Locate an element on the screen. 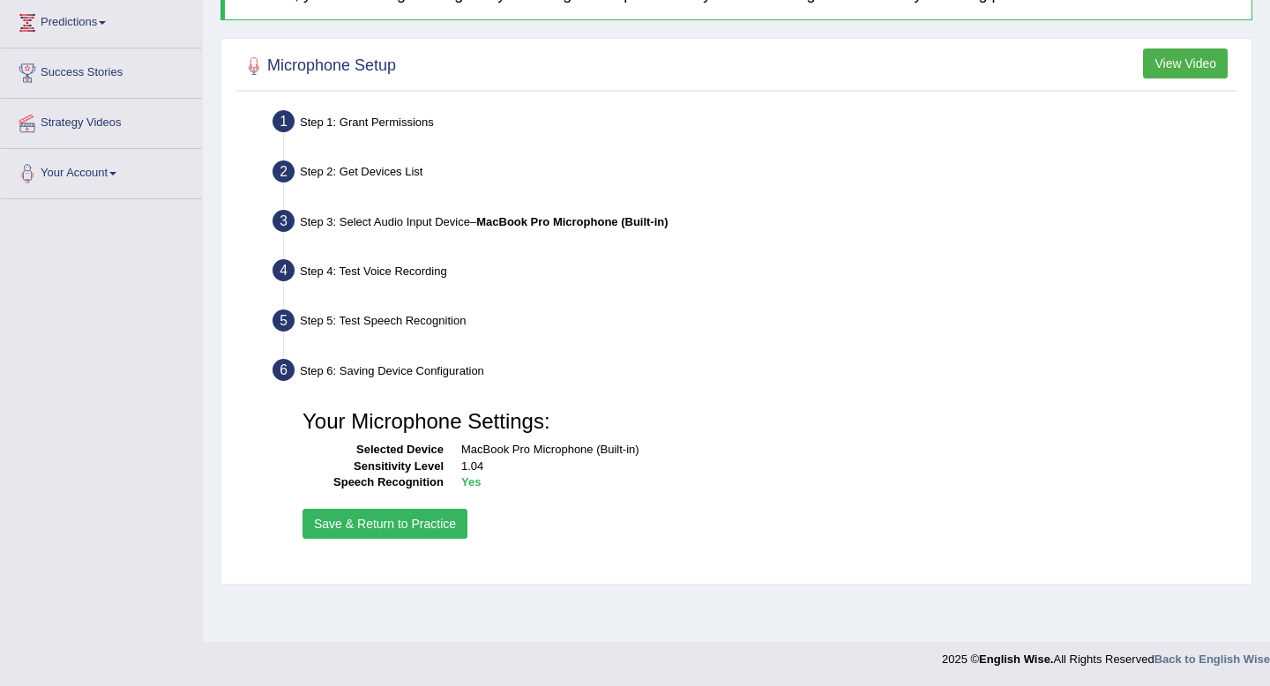 Image resolution: width=1270 pixels, height=686 pixels. dt: Sensitivity Level is located at coordinates (373, 467).